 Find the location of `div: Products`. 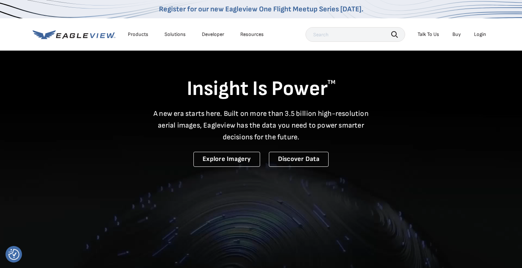

div: Products is located at coordinates (138, 34).